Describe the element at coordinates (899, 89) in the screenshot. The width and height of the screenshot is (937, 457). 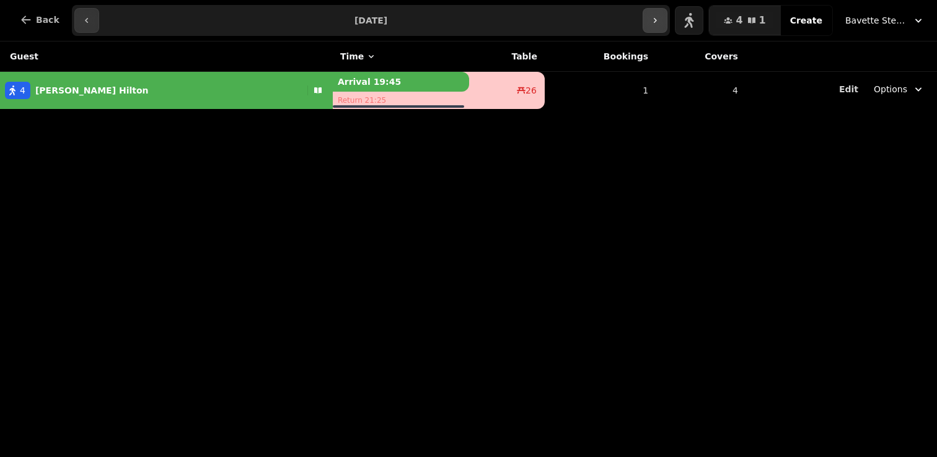
I see `button: Options` at that location.